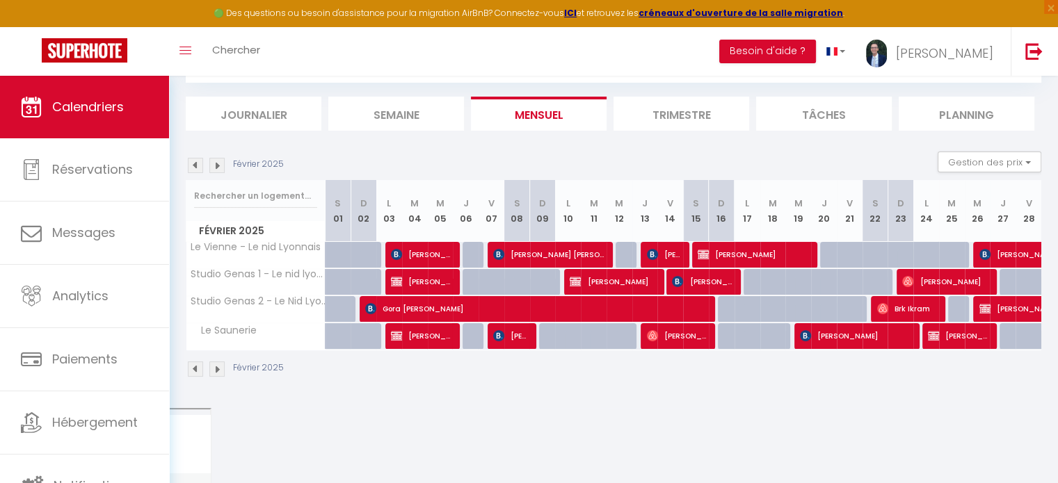 This screenshot has width=1058, height=483. I want to click on img: logo_orange.svg, so click(28, 28).